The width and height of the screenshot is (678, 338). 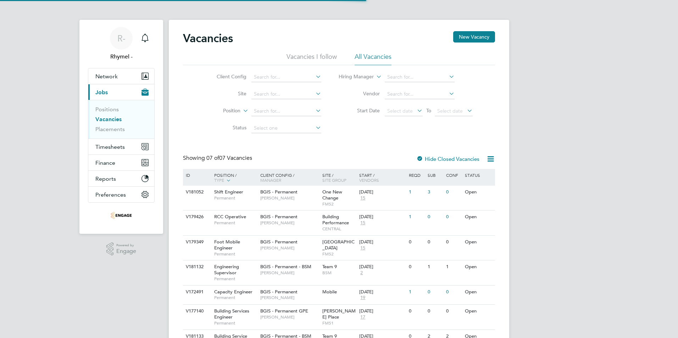 What do you see at coordinates (106, 179) in the screenshot?
I see `span: Reports` at bounding box center [106, 179].